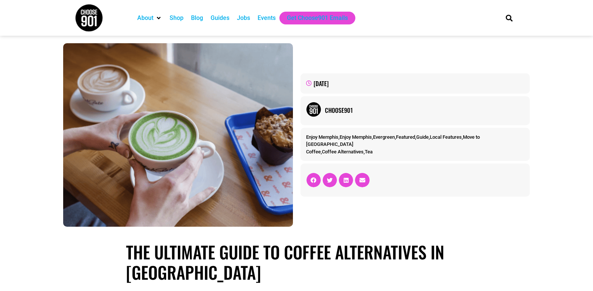  What do you see at coordinates (220, 18) in the screenshot?
I see `a: Guides` at bounding box center [220, 18].